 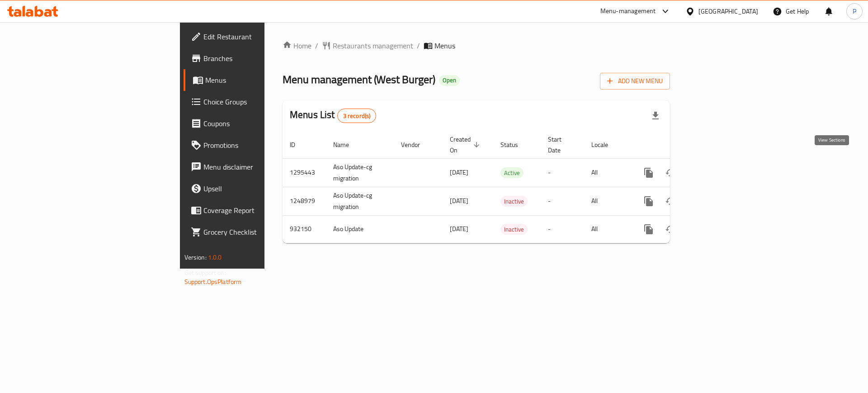 I want to click on span: Menu disclaimer, so click(x=260, y=167).